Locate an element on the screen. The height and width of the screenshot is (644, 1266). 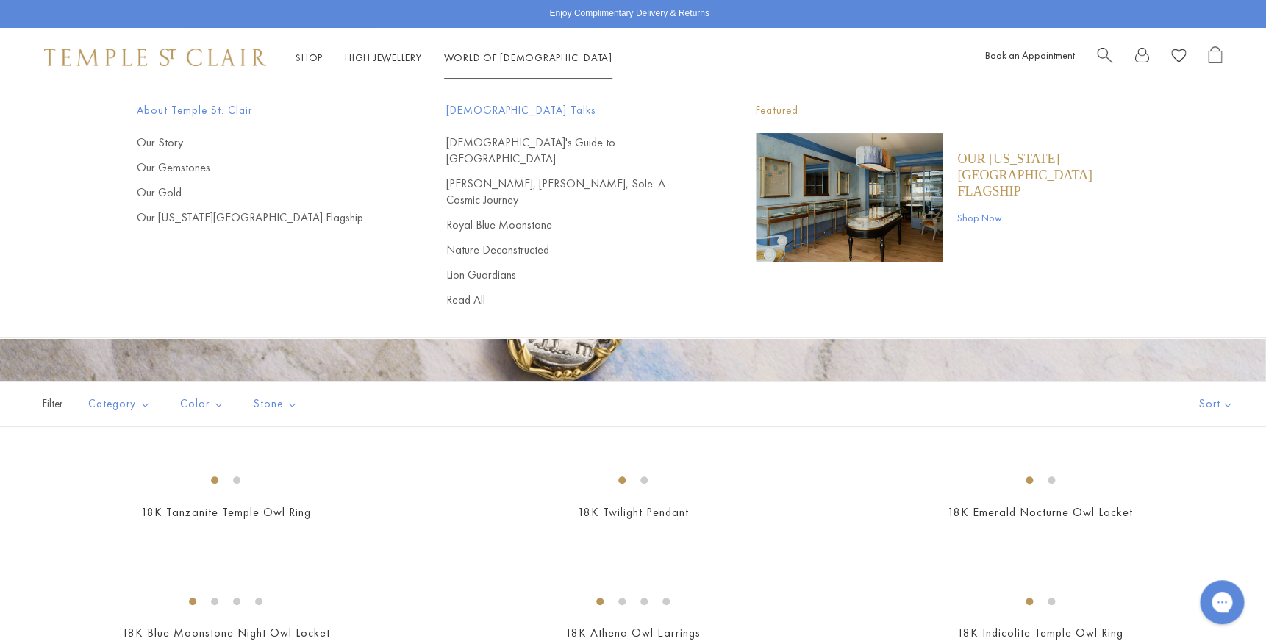
a: 18K Emerald Nocturne Owl Locket is located at coordinates (1040, 512).